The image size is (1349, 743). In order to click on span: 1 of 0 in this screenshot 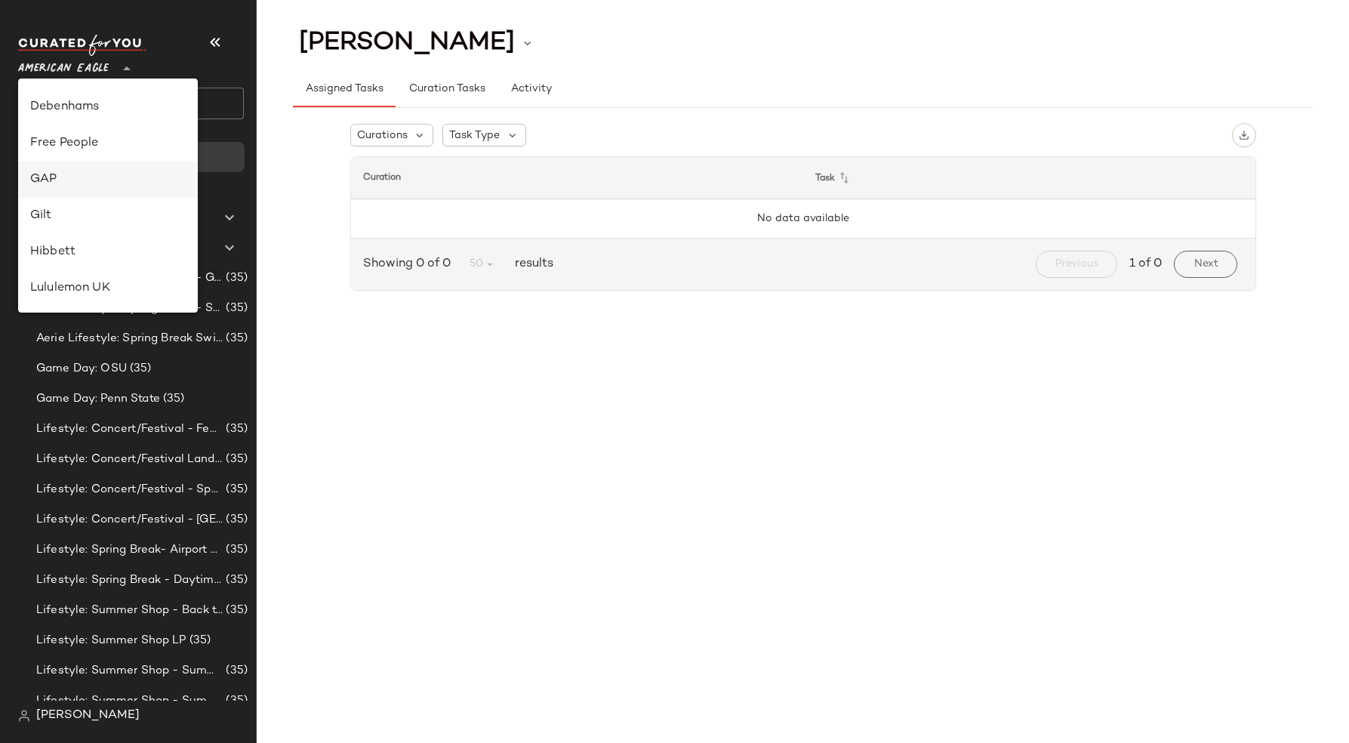, I will do `click(1145, 264)`.